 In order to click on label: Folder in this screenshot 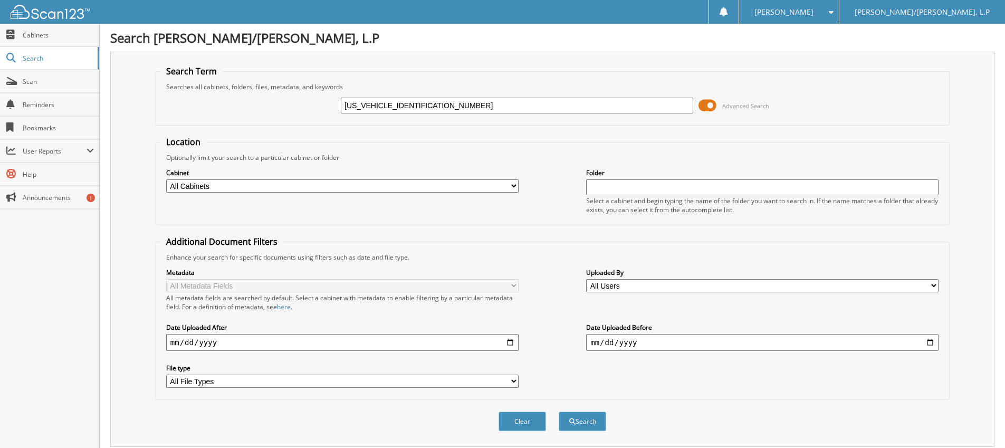, I will do `click(762, 172)`.